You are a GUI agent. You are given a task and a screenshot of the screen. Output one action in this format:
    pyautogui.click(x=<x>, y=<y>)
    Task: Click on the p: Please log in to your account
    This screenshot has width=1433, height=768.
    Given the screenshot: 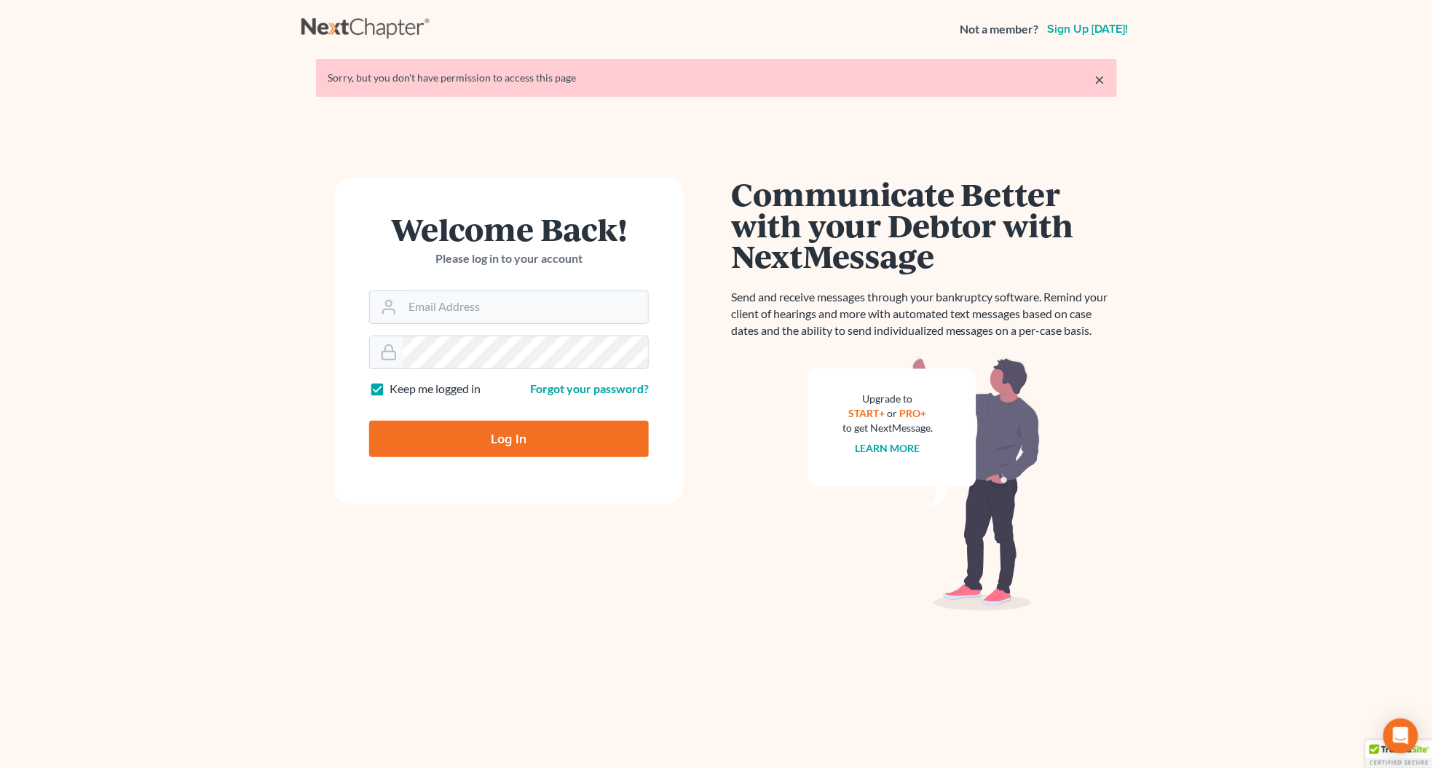 What is the action you would take?
    pyautogui.click(x=509, y=258)
    